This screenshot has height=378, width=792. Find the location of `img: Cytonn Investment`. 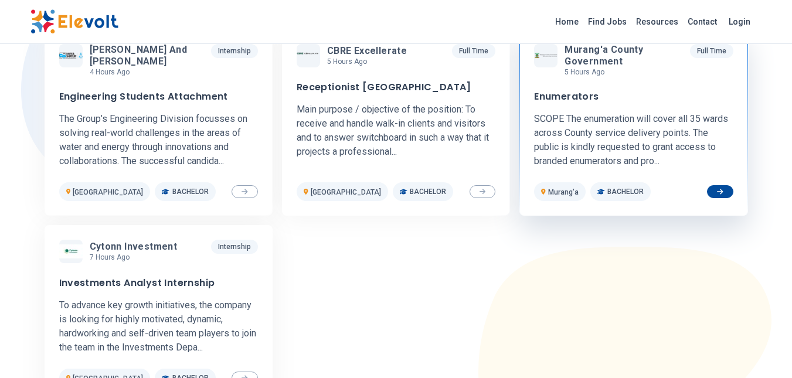

img: Cytonn Investment is located at coordinates (71, 251).